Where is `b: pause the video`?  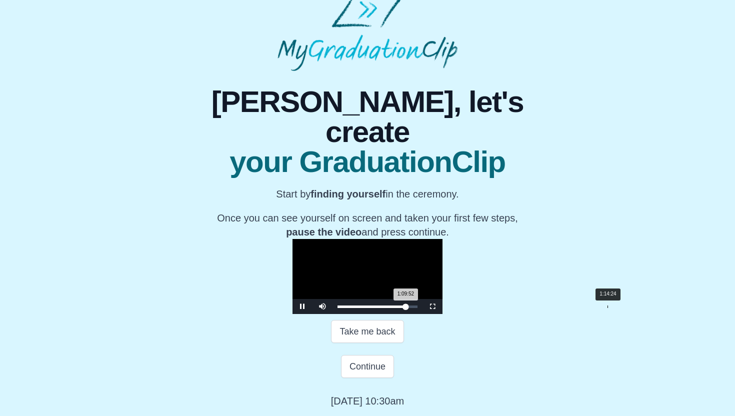
b: pause the video is located at coordinates (324, 232).